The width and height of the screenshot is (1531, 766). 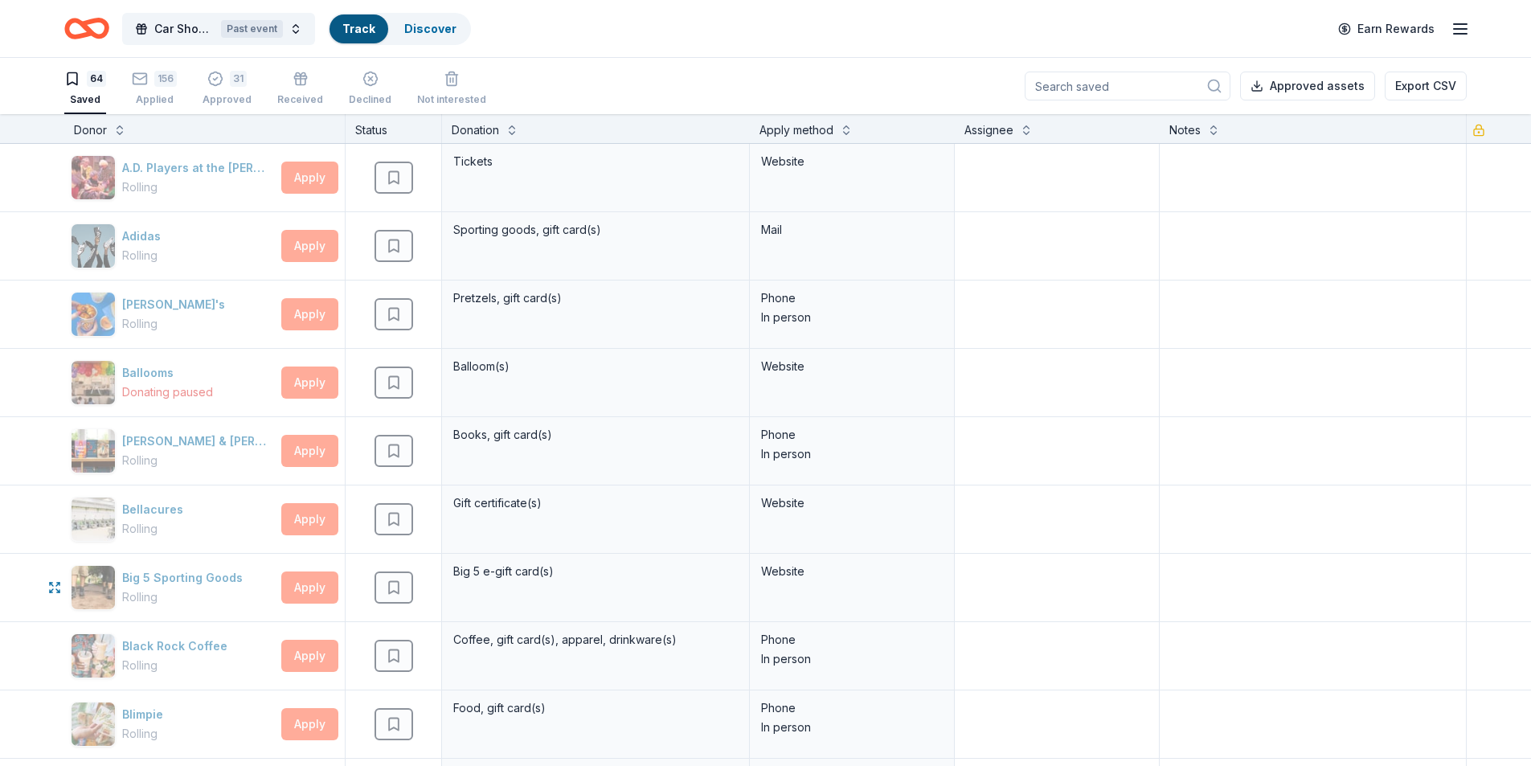 I want to click on div: Approved, so click(x=227, y=100).